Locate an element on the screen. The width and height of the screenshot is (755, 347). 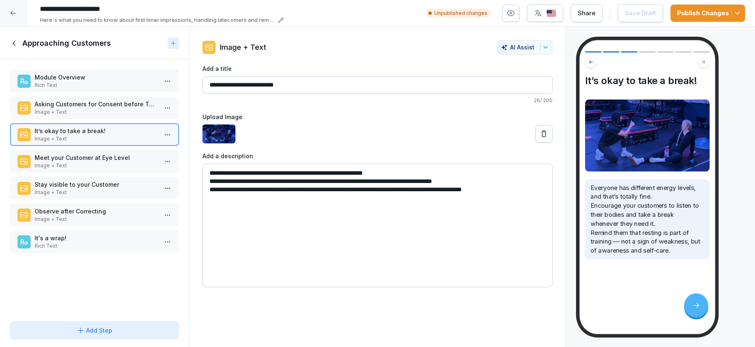
p: Meet your Customer at Eye Level is located at coordinates (96, 157).